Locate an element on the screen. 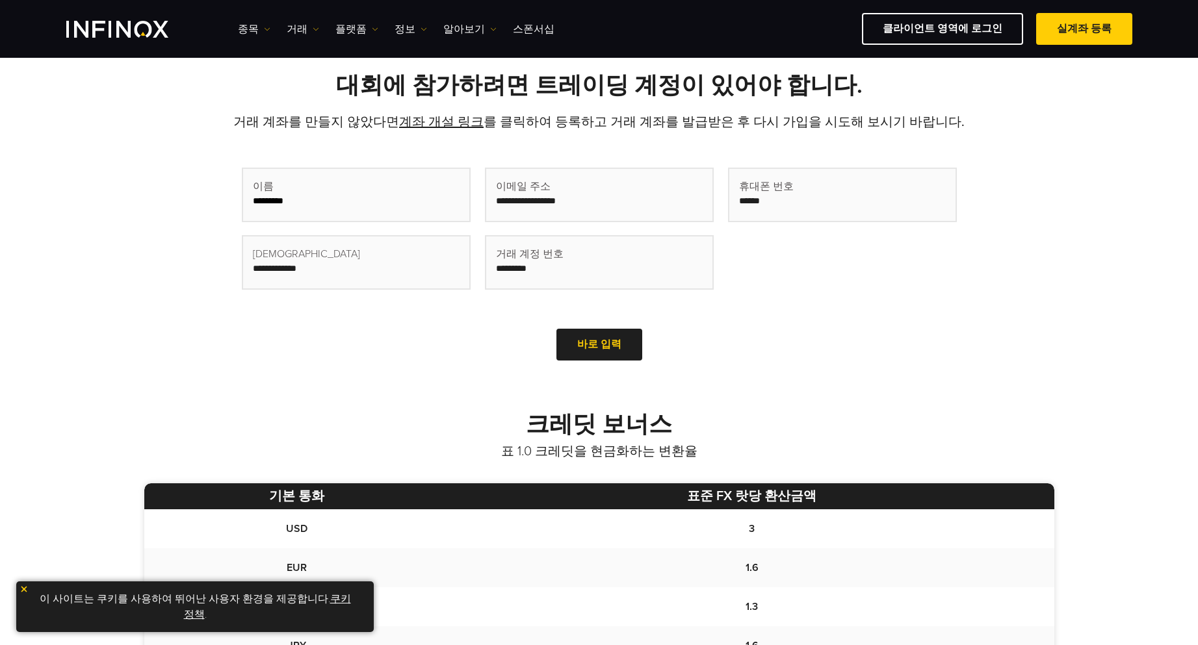 The width and height of the screenshot is (1198, 645). a: 플랫폼 is located at coordinates (357, 29).